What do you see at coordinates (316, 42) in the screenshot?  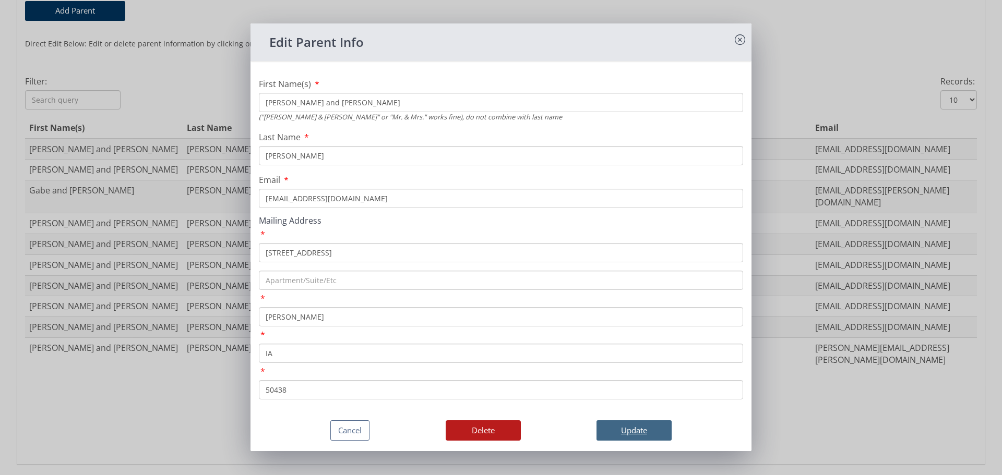 I see `h1: Edit Parent Info` at bounding box center [316, 42].